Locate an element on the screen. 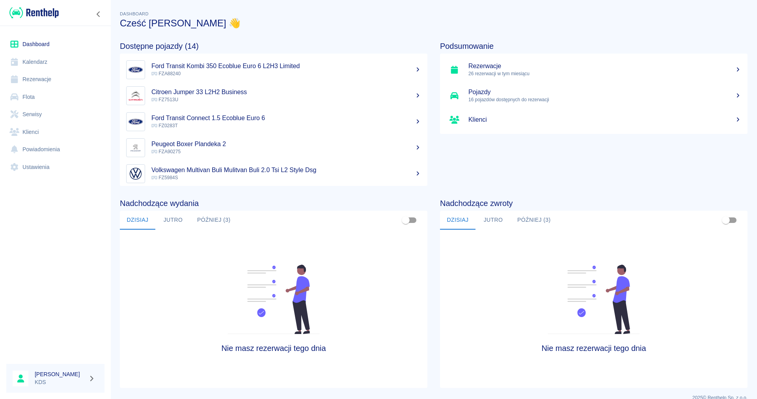  h5: Citroen Jumper 33 L2H2 Business is located at coordinates (286, 92).